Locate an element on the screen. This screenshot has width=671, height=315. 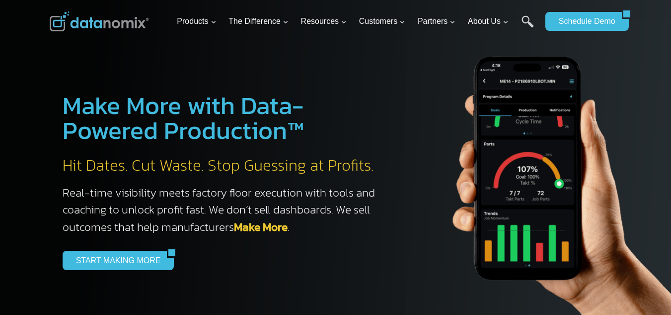
span: Products is located at coordinates (196, 21).